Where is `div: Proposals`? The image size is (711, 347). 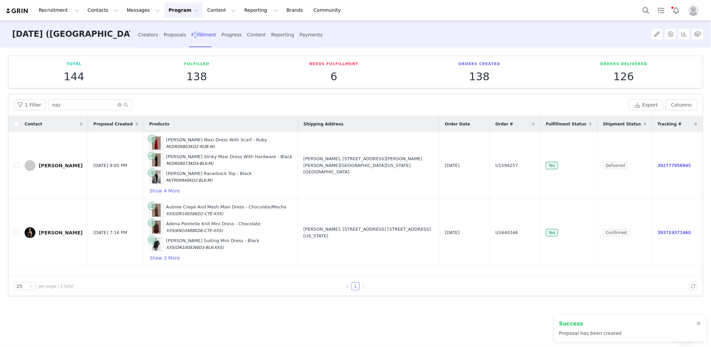 div: Proposals is located at coordinates (175, 35).